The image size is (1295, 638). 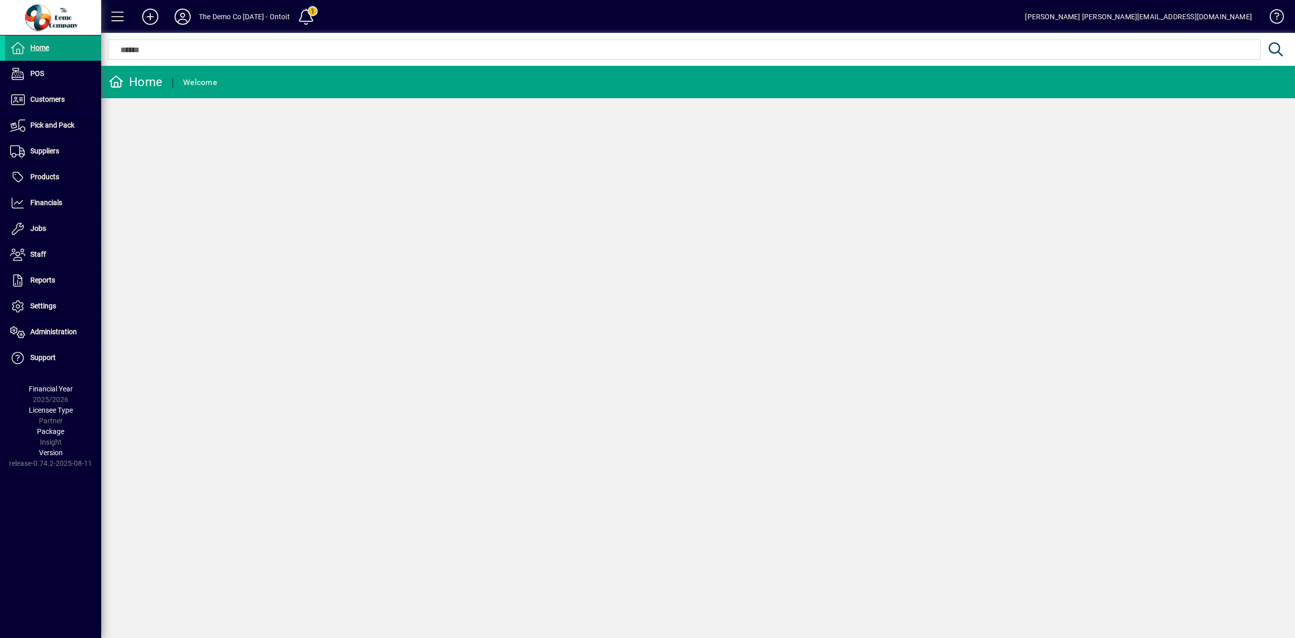 I want to click on span: Staff, so click(x=38, y=254).